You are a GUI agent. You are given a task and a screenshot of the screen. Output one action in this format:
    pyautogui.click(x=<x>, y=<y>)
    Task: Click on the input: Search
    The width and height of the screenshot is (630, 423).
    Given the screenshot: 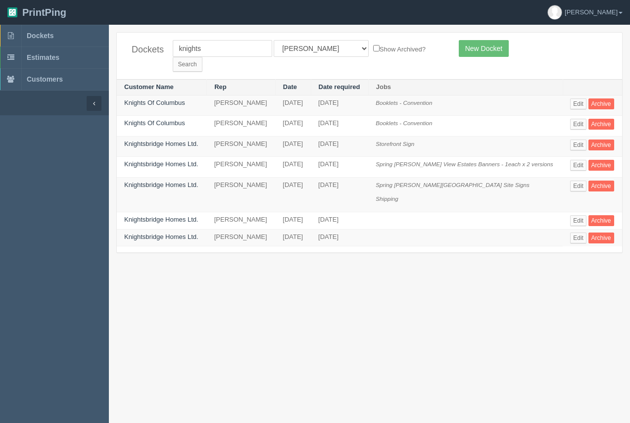 What is the action you would take?
    pyautogui.click(x=187, y=64)
    